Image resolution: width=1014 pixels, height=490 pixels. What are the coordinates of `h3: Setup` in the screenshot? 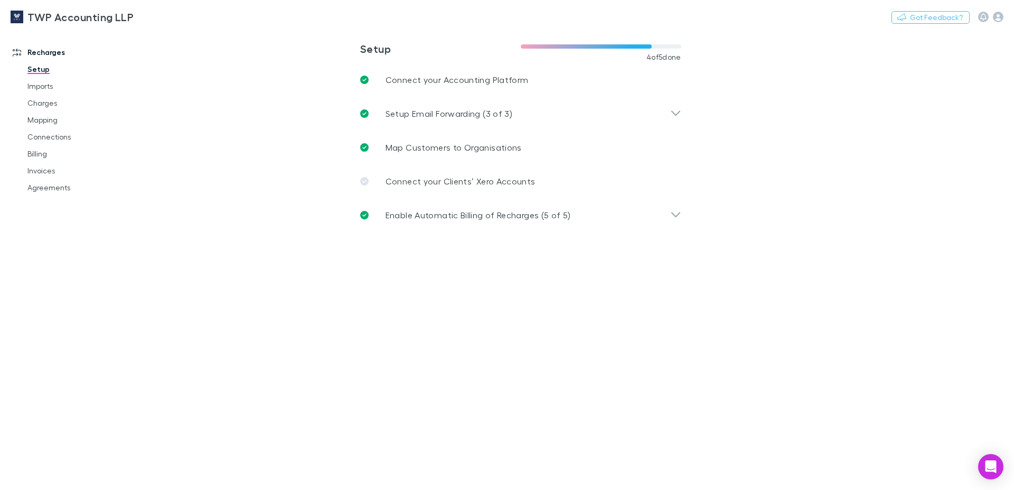 It's located at (441, 49).